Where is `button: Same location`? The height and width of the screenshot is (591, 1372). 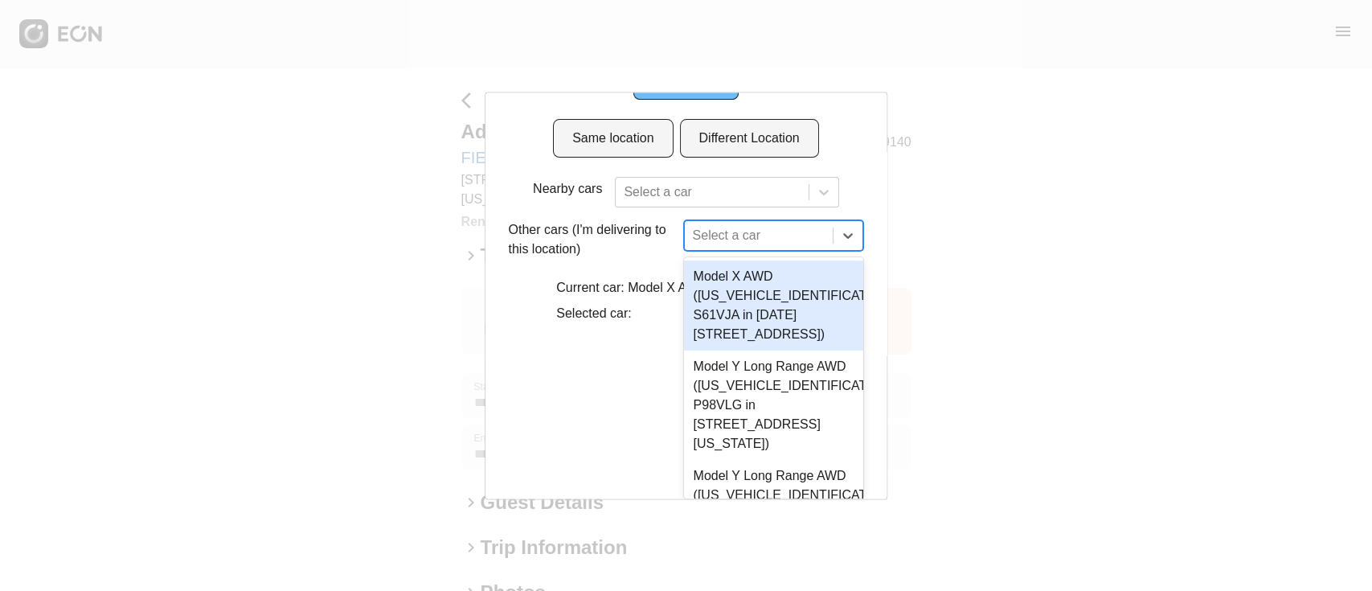
button: Same location is located at coordinates (613, 138).